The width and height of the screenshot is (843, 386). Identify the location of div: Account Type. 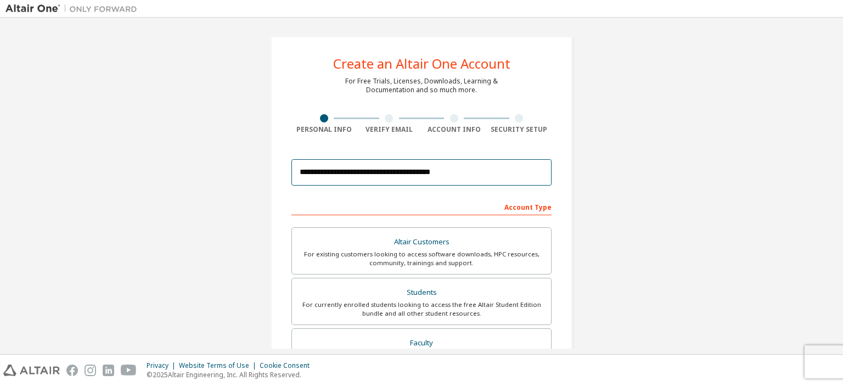
(421, 206).